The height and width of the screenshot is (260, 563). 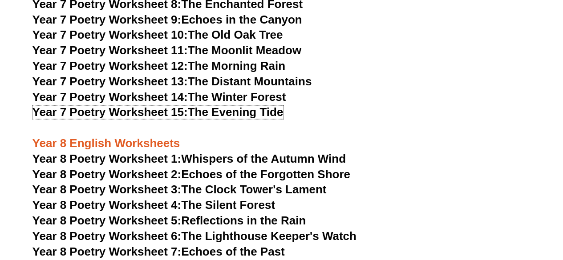 I want to click on a: Year 8 Poetry Worksheet 3:The Clock Tower's Lament, so click(x=179, y=189).